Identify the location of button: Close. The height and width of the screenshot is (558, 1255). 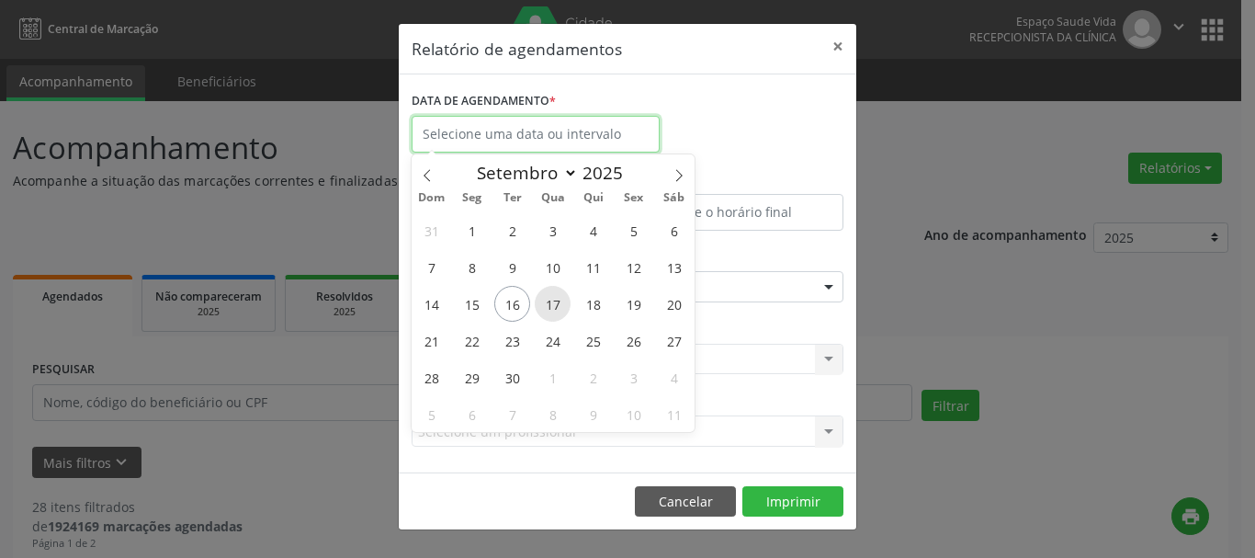
(838, 46).